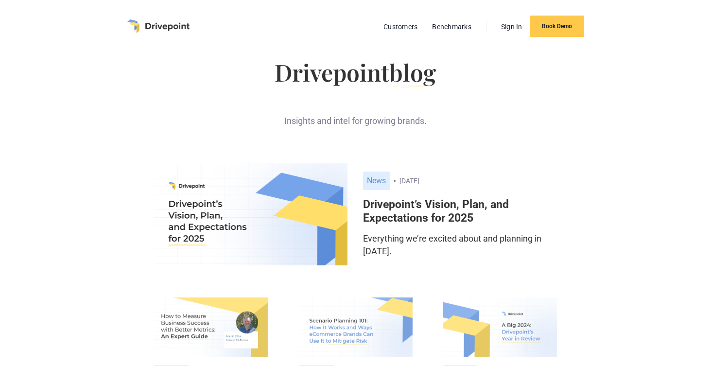 Image resolution: width=711 pixels, height=366 pixels. Describe the element at coordinates (500, 327) in the screenshot. I see `img: A Big 2024: Drivepoint’s Year in Review` at that location.